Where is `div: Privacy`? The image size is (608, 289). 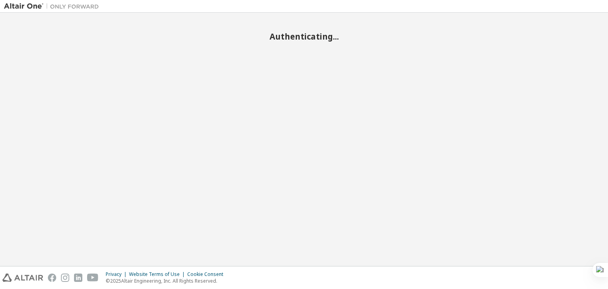 div: Privacy is located at coordinates (117, 274).